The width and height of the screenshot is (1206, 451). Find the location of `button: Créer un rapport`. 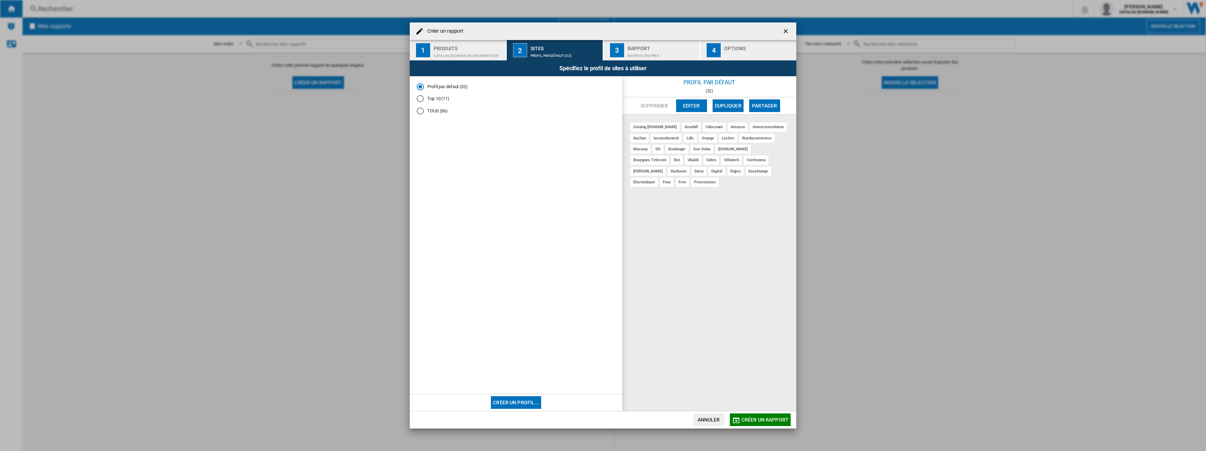

button: Créer un rapport is located at coordinates (760, 420).